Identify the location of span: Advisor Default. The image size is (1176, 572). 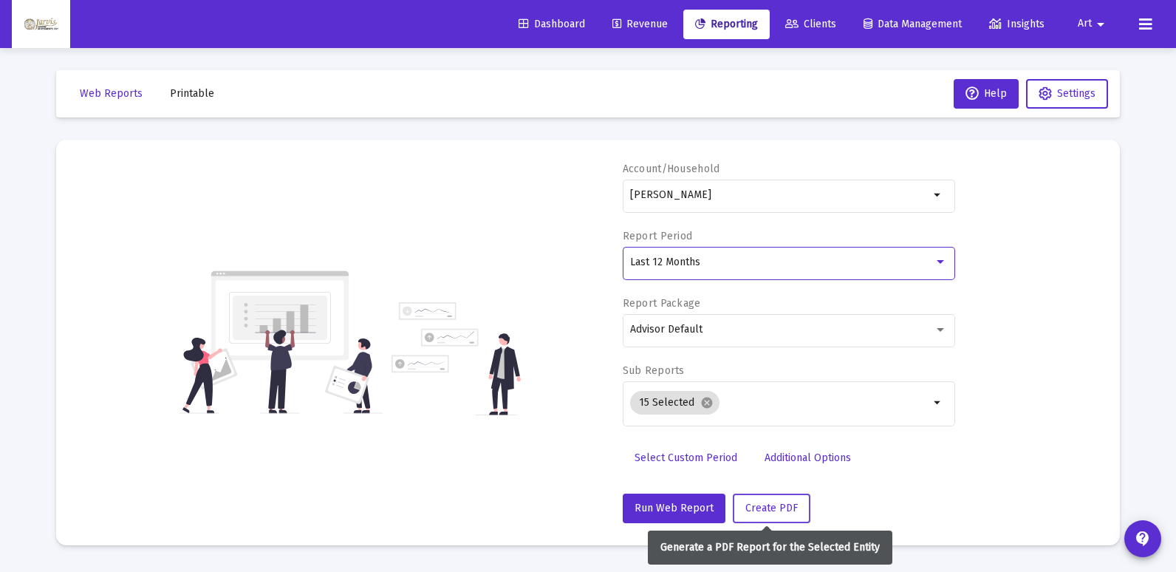
(666, 329).